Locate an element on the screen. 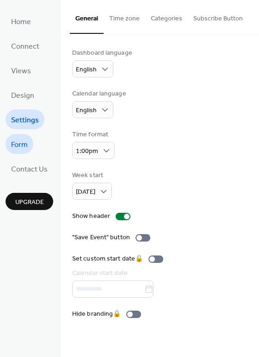  span: Views is located at coordinates (21, 71).